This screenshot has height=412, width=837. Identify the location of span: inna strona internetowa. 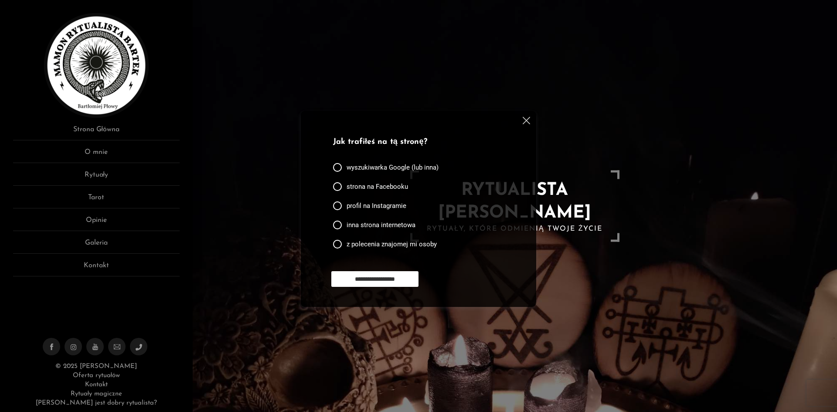
(381, 225).